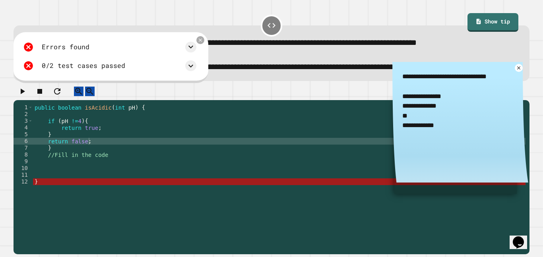 The image size is (543, 257). I want to click on div: 4, so click(23, 128).